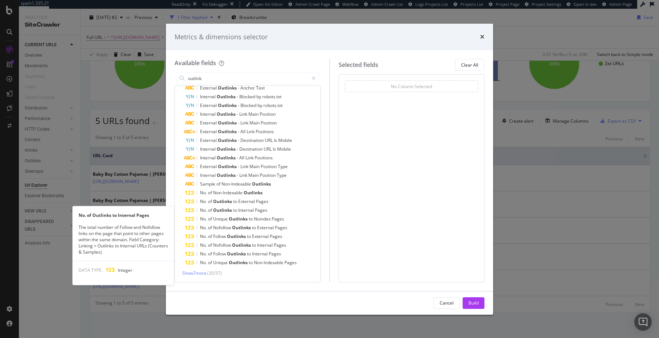  What do you see at coordinates (123, 240) in the screenshot?
I see `div: The total number of Follow and Nofollow links on the page that point to other pages within the sa...` at bounding box center [123, 240].